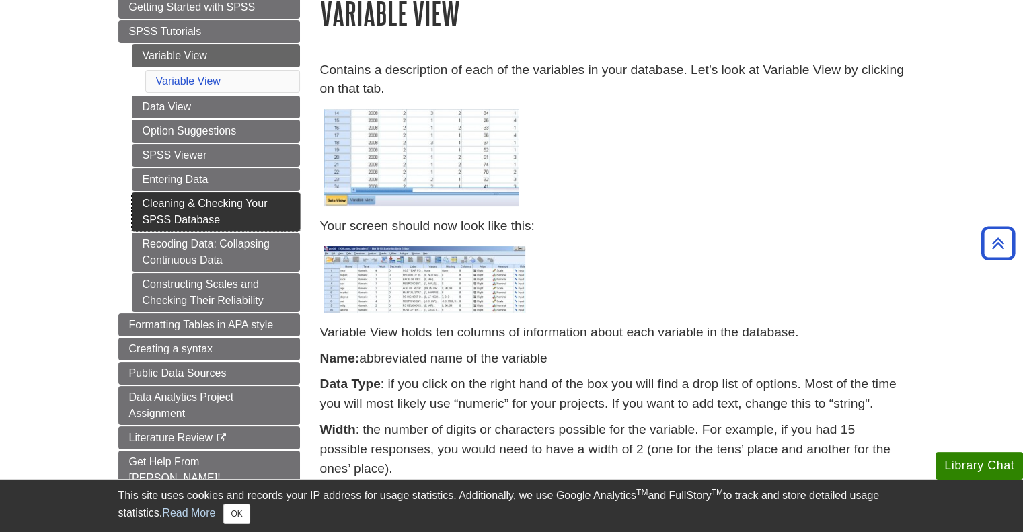 The width and height of the screenshot is (1023, 532). Describe the element at coordinates (998, 243) in the screenshot. I see `a: Back to Top` at that location.